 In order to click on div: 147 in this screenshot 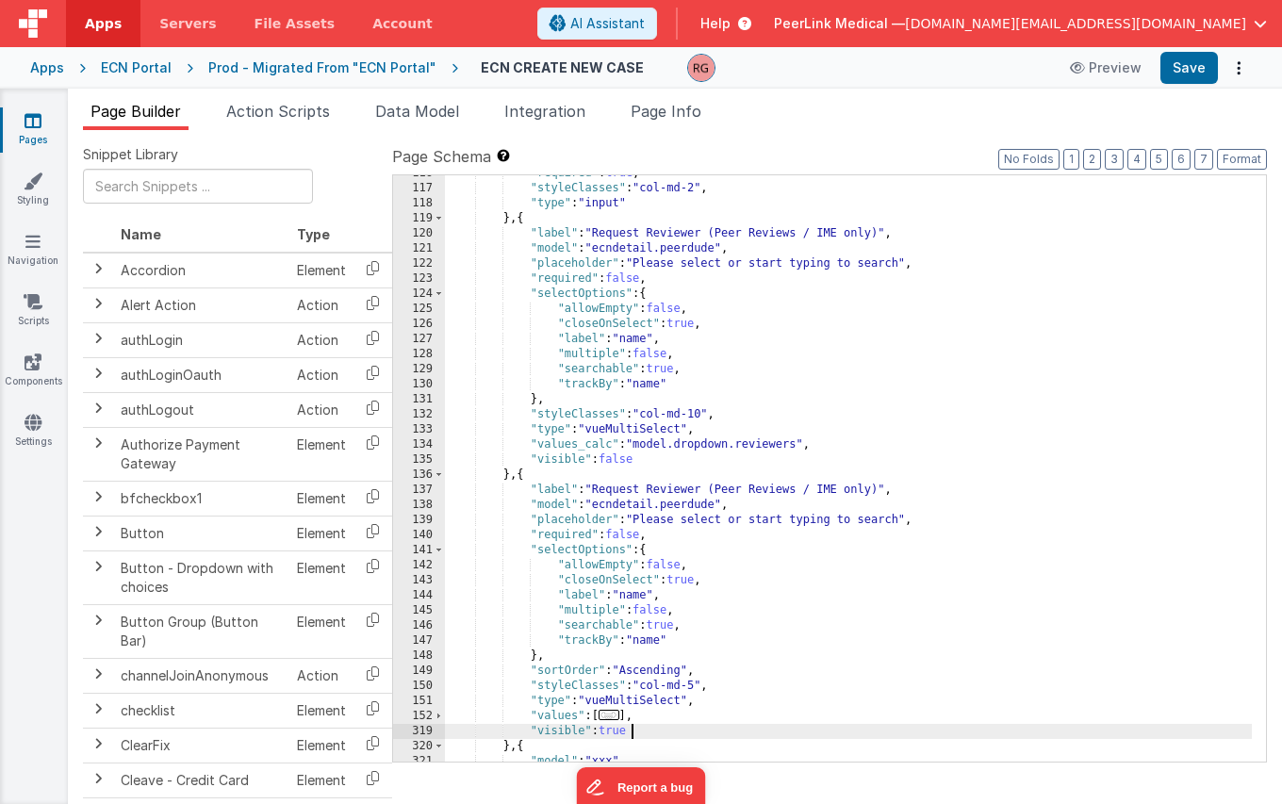, I will do `click(419, 641)`.